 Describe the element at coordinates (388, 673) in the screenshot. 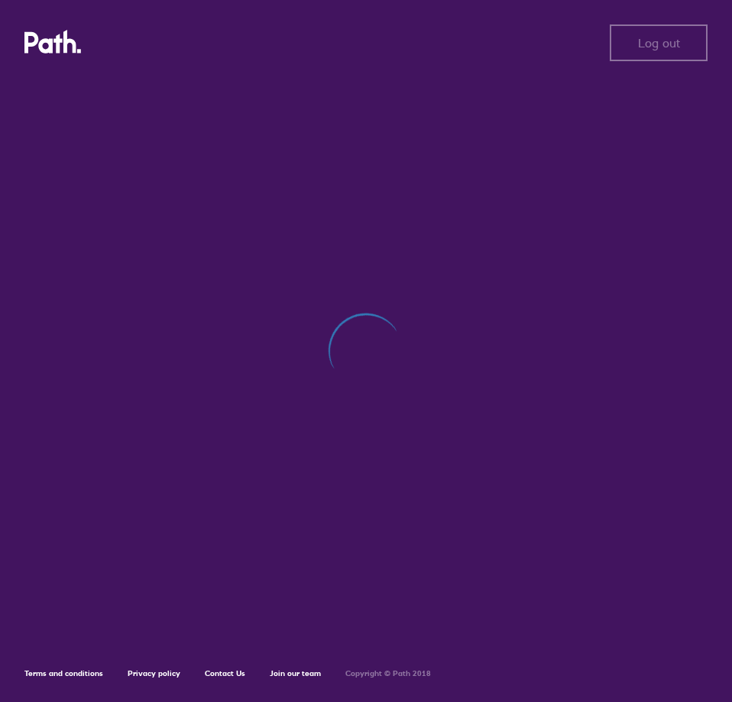

I see `h6: Copyright © Path 2018` at that location.